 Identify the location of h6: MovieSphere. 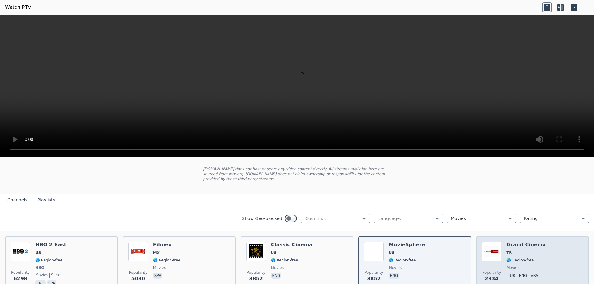
(407, 245).